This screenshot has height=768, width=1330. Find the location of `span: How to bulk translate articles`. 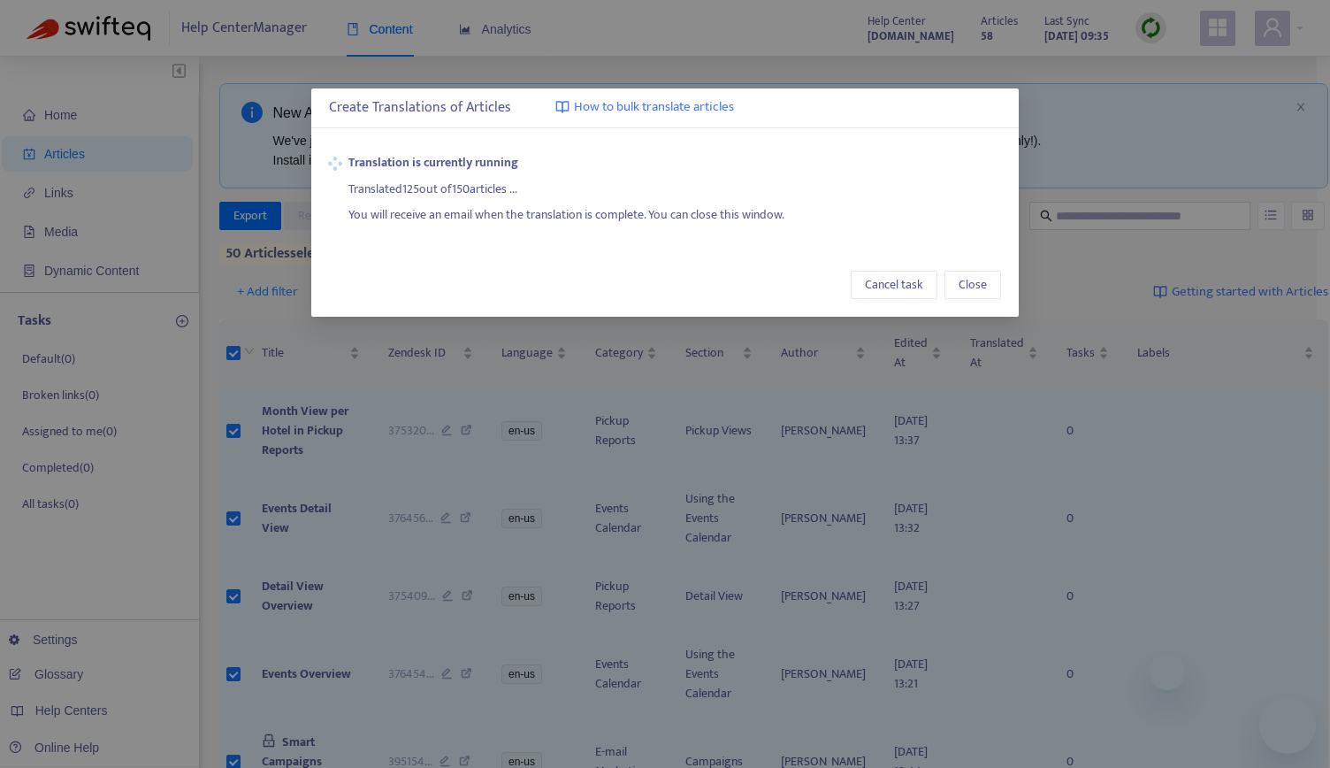

span: How to bulk translate articles is located at coordinates (654, 107).